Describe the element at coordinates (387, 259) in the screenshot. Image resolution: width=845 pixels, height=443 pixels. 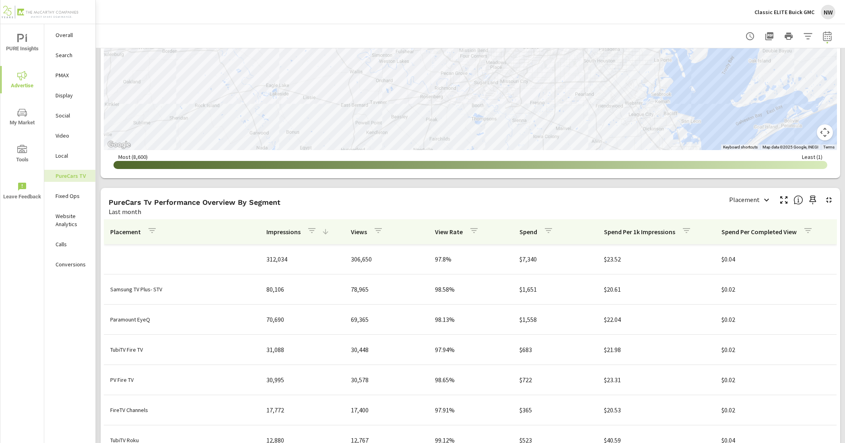
I see `p: 306,650` at that location.